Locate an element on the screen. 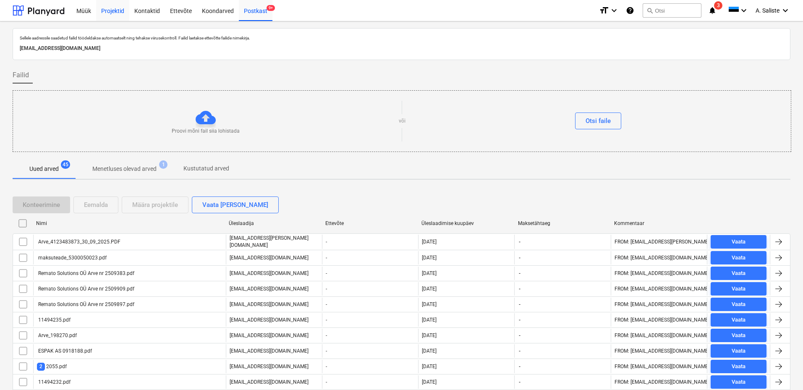  div: Arve_198270.pdf is located at coordinates (57, 336).